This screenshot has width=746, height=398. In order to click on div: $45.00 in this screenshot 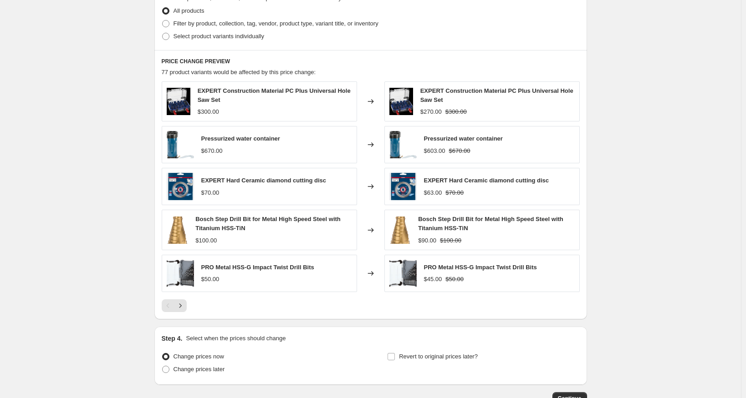, I will do `click(433, 280)`.